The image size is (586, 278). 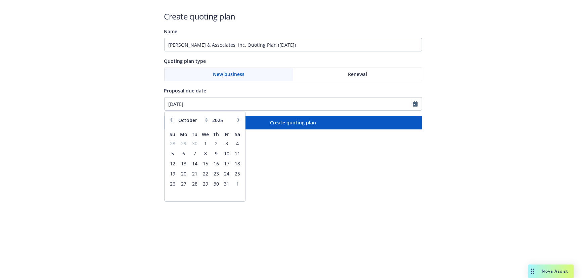 What do you see at coordinates (227, 173) in the screenshot?
I see `td: 24` at bounding box center [227, 173].